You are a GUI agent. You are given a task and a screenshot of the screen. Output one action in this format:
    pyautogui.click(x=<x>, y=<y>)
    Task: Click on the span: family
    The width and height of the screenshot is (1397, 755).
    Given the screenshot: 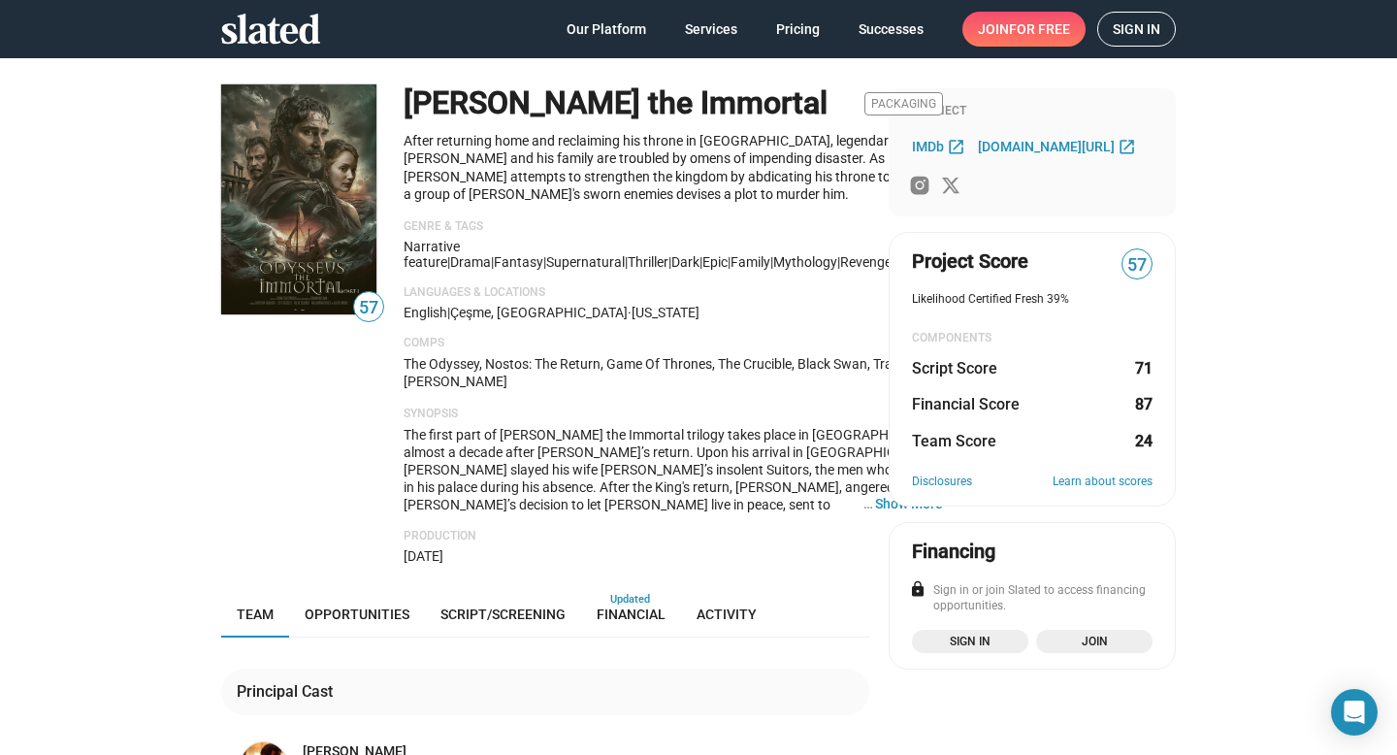 What is the action you would take?
    pyautogui.click(x=750, y=262)
    